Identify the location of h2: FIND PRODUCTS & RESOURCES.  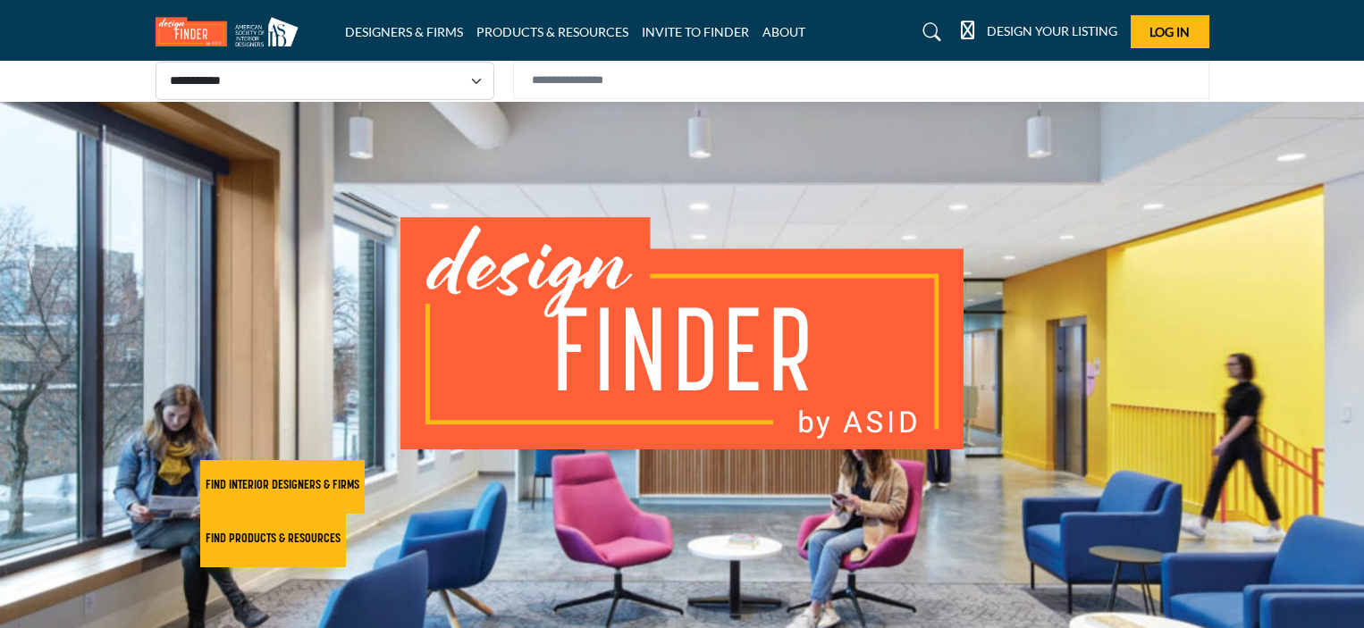
(273, 540).